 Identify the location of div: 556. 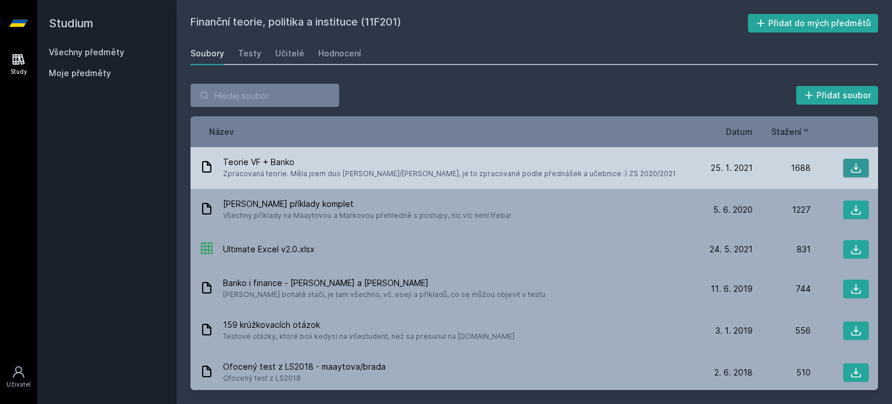
(782, 330).